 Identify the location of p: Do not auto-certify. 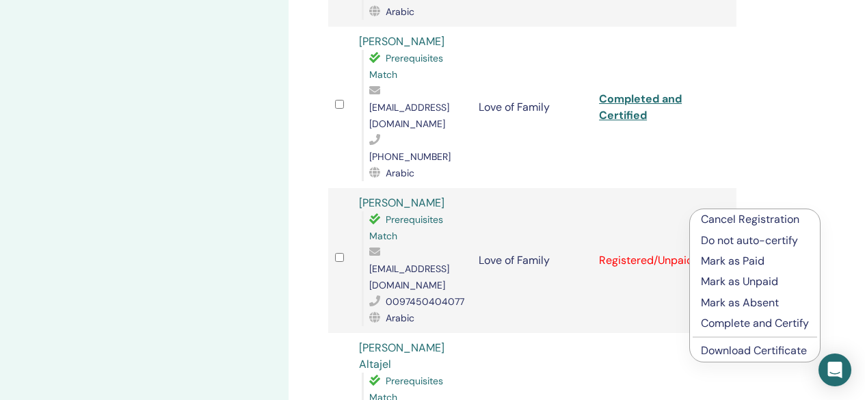
(755, 241).